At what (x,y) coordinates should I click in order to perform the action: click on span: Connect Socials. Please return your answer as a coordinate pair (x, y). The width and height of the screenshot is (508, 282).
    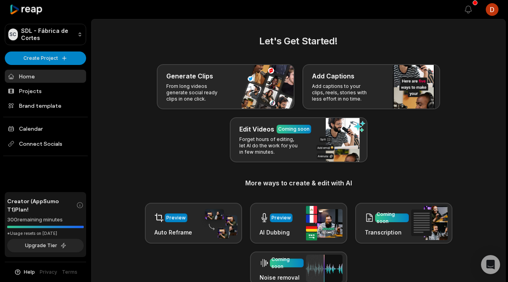
    Looking at the image, I should click on (45, 144).